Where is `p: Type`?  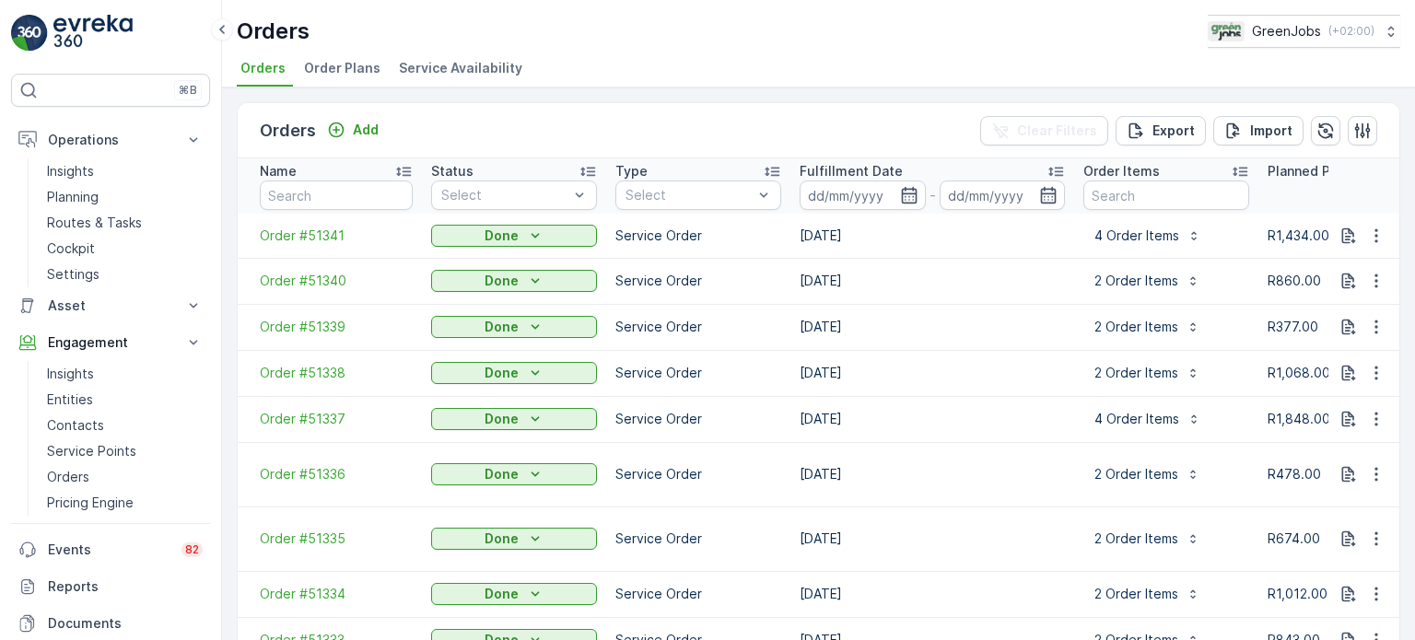
p: Type is located at coordinates (631, 171).